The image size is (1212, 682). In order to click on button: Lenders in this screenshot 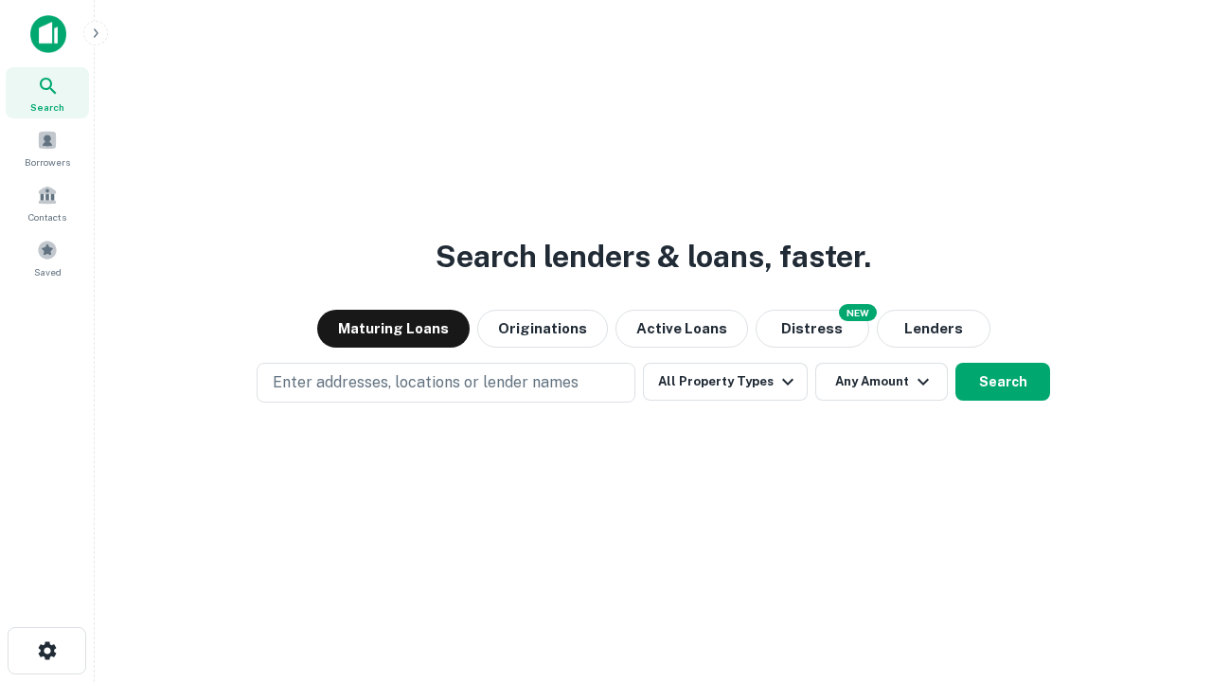, I will do `click(934, 329)`.